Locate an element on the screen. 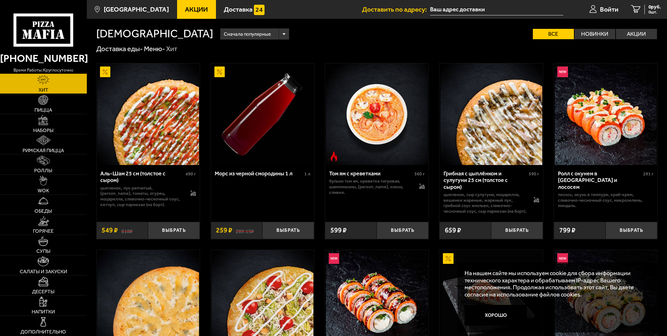 Image resolution: width=667 pixels, height=336 pixels. span: Акции is located at coordinates (196, 9).